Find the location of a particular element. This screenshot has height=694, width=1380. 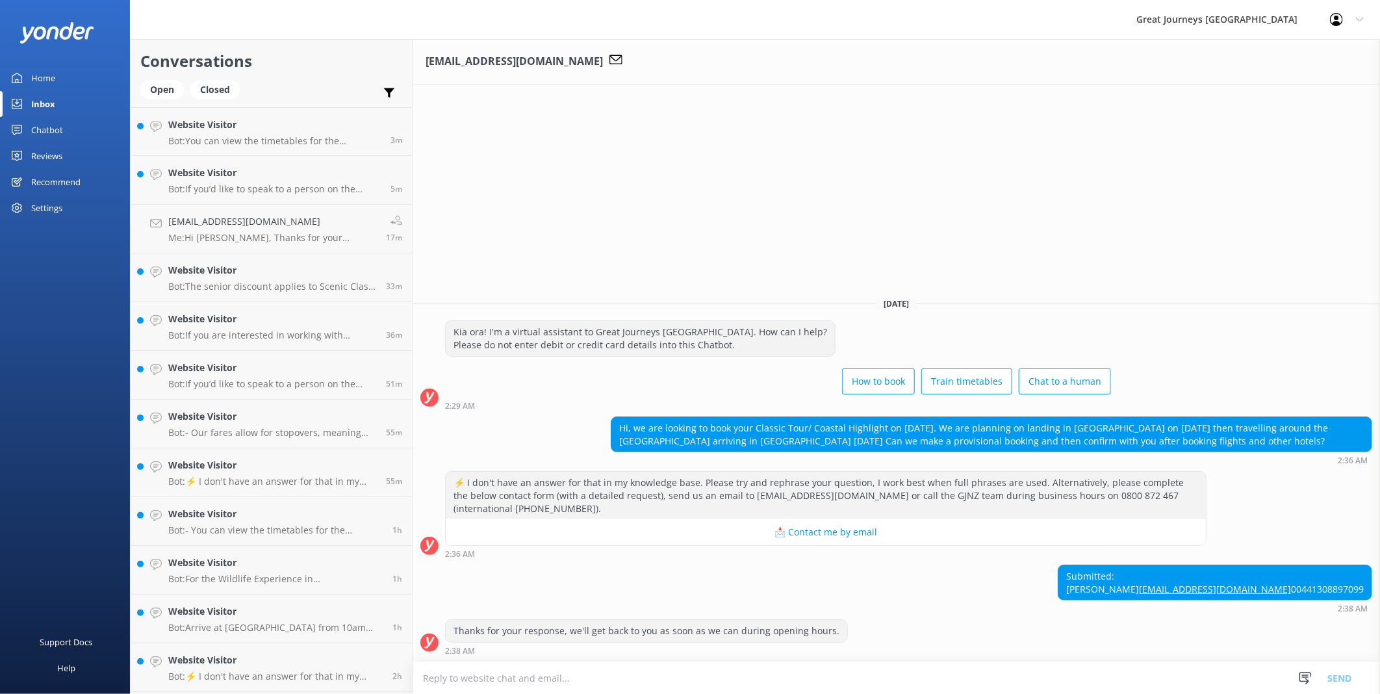

span: Sep 03 2025 01:11pm (UTC +12:00) Pacific/Auckland is located at coordinates (394, 286).